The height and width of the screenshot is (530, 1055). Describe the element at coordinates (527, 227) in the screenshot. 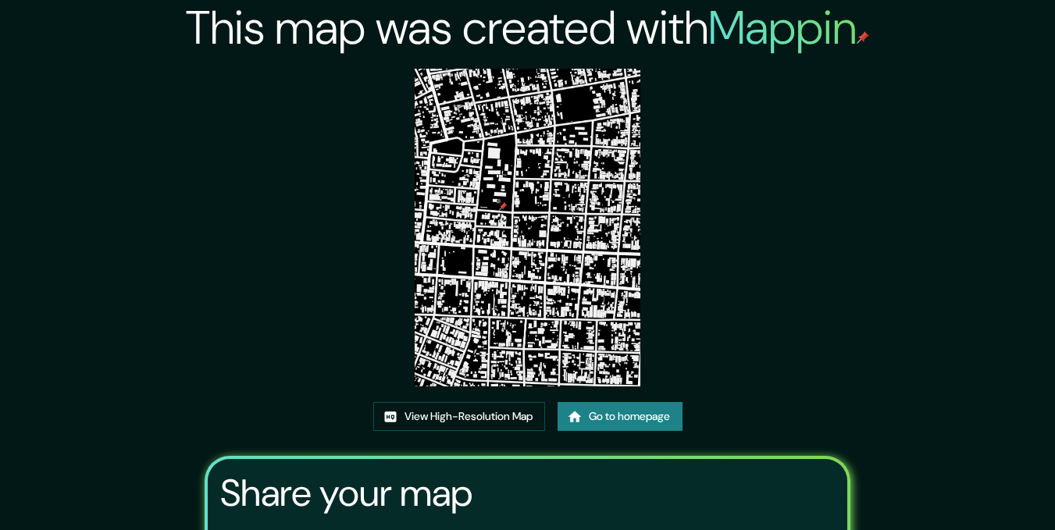

I see `img: created-map` at that location.